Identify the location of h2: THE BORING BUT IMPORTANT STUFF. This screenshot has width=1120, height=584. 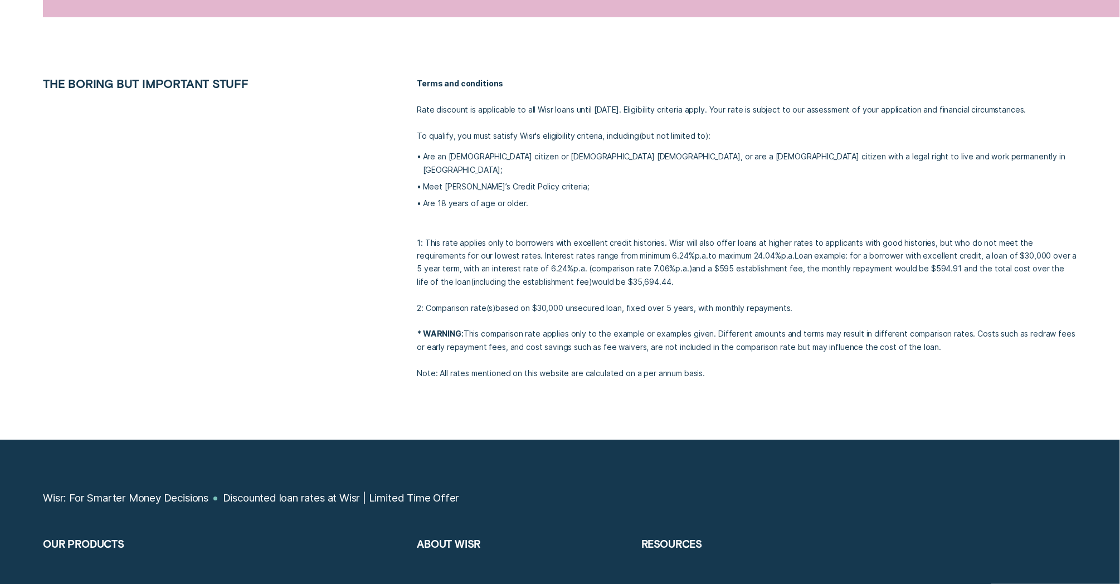
(186, 84).